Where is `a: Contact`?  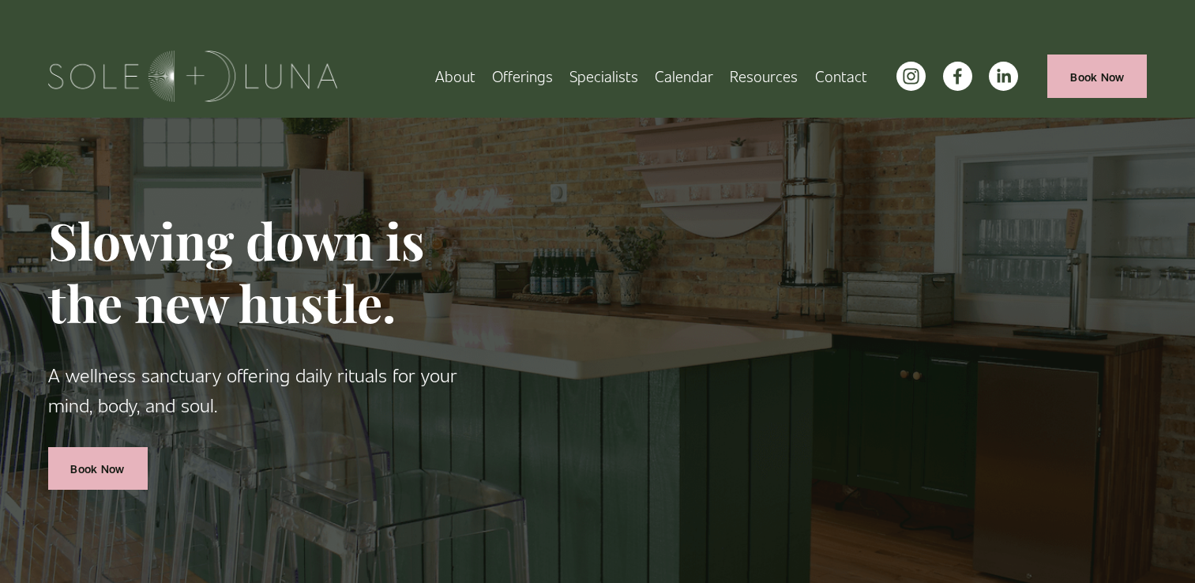
a: Contact is located at coordinates (841, 76).